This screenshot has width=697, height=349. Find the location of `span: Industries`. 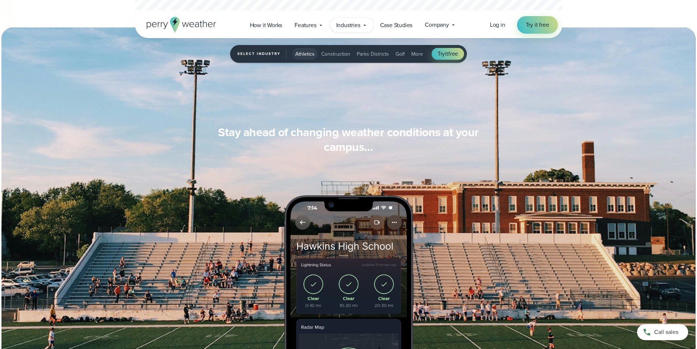

span: Industries is located at coordinates (349, 25).